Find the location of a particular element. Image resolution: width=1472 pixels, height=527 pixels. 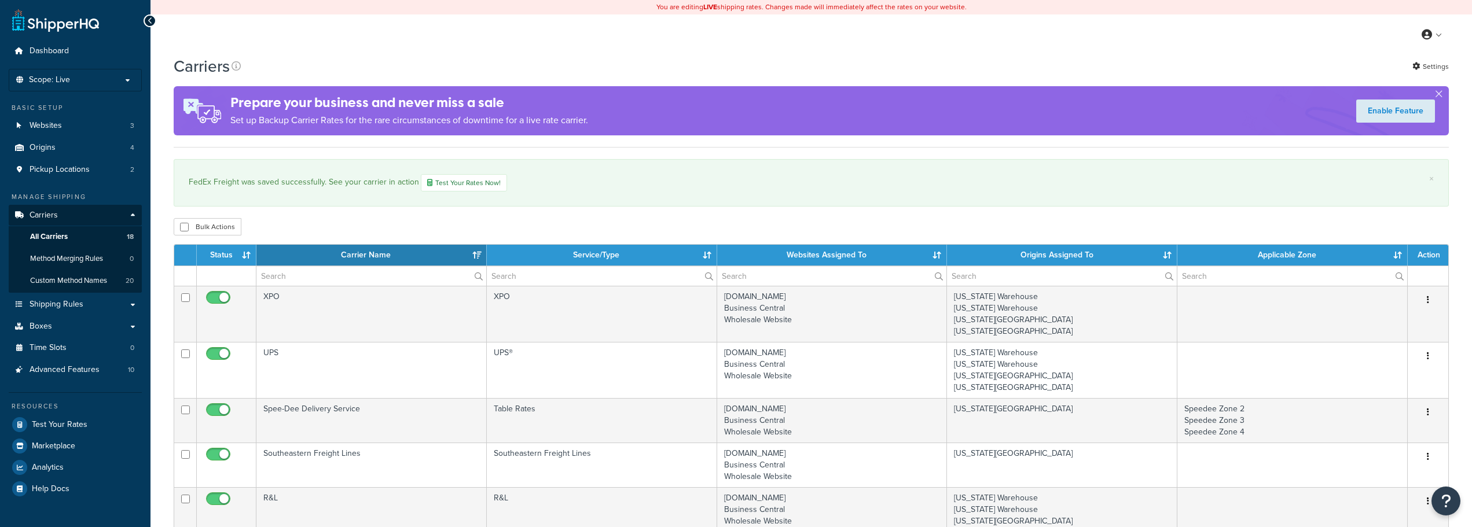

a: Boxes is located at coordinates (75, 326).